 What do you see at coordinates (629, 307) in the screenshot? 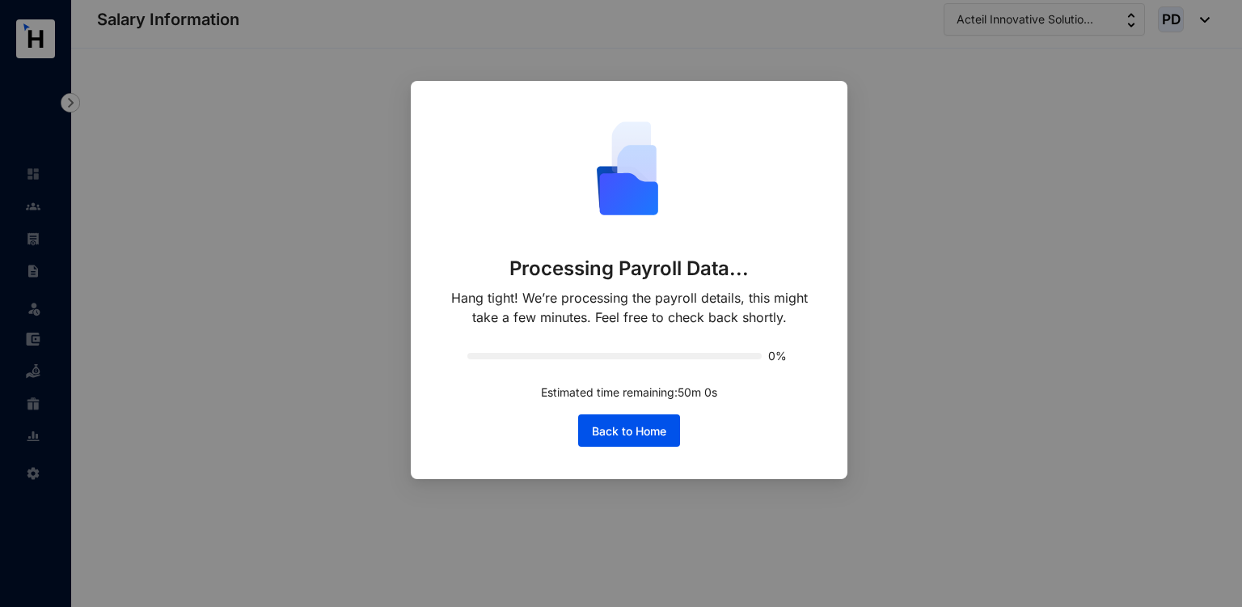
I see `p: Hang tight! We’re processing the payroll details, this might take a few minutes. Feel free to che...` at bounding box center [629, 307].